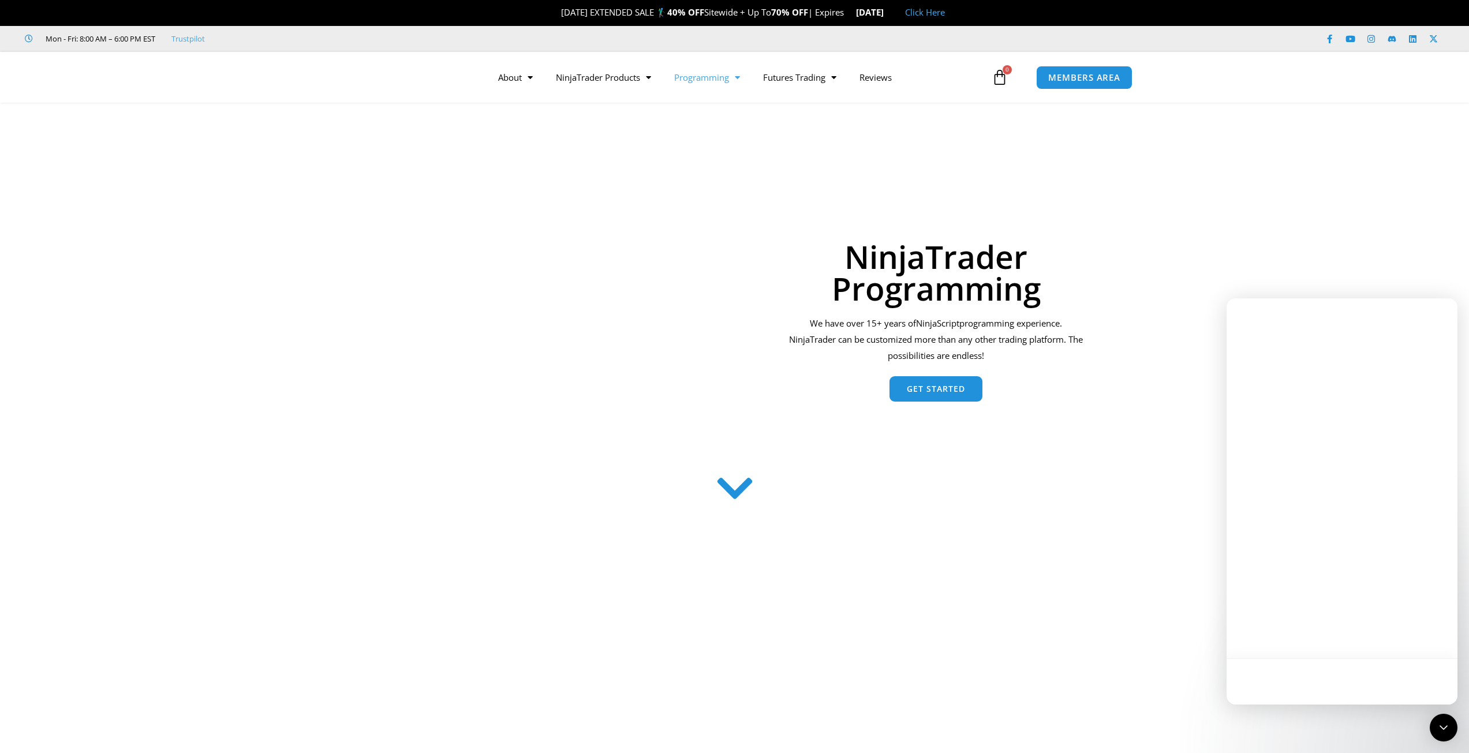  I want to click on a: Reviews, so click(875, 77).